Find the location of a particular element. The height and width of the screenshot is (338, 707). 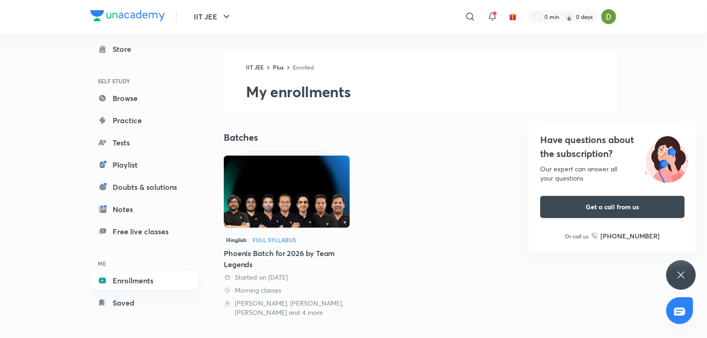

img: streak is located at coordinates (570, 17).